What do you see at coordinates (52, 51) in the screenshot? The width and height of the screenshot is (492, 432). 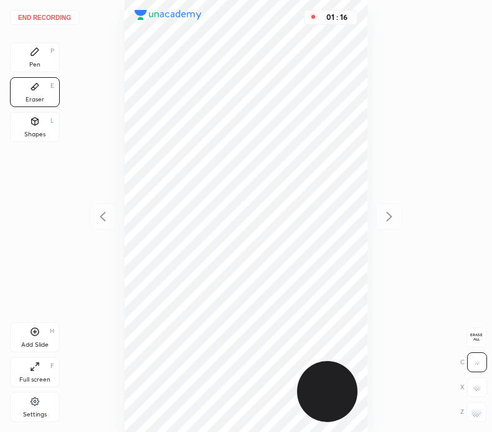 I see `div: P` at bounding box center [52, 51].